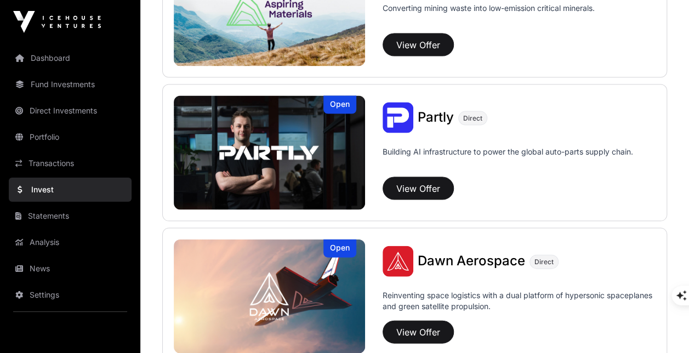 This screenshot has width=689, height=353. Describe the element at coordinates (70, 216) in the screenshot. I see `a: Statements` at that location.